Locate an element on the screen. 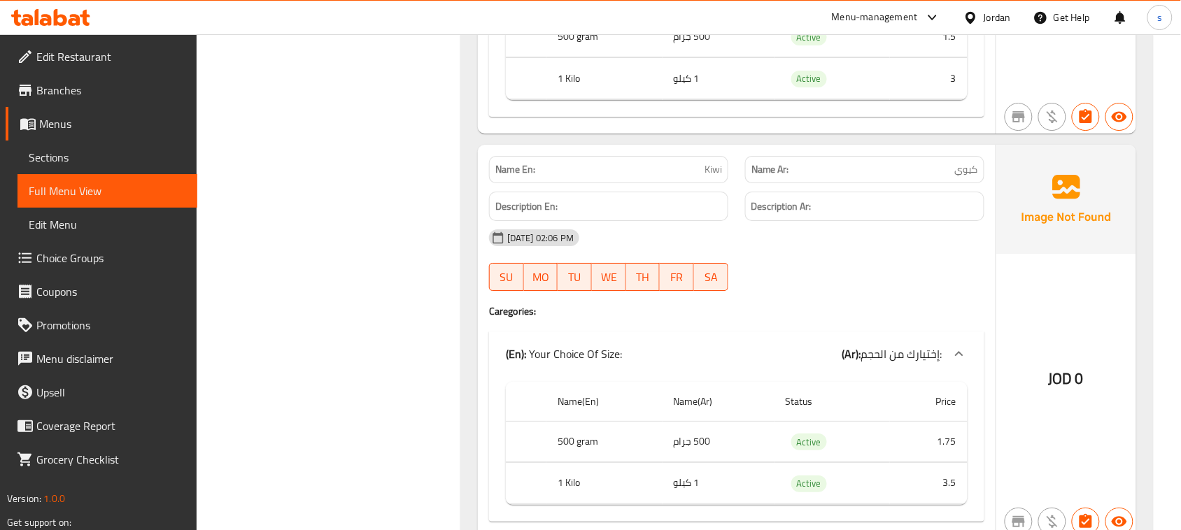  button: Available is located at coordinates (1119, 117).